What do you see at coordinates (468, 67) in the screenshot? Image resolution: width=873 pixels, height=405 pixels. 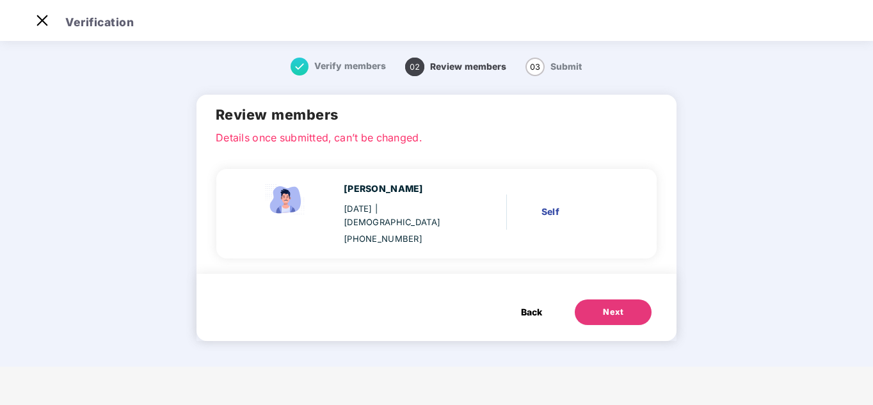 I see `span: Review members` at bounding box center [468, 67].